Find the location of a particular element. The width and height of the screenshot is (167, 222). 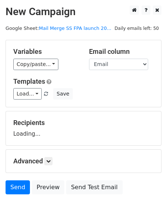

small: Google Sheet: is located at coordinates (58, 28).